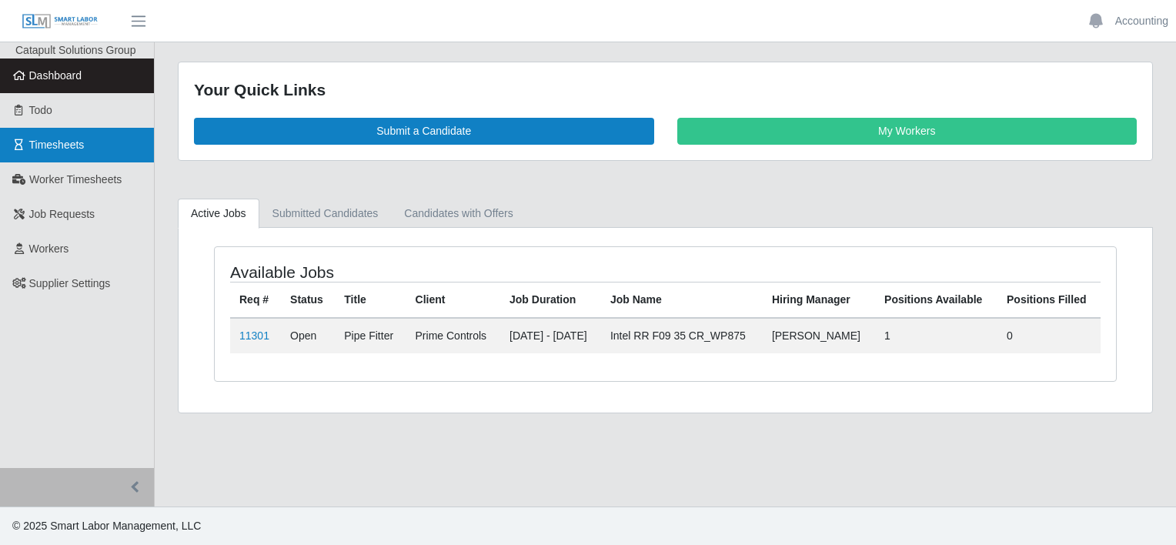 This screenshot has height=545, width=1176. What do you see at coordinates (1049, 299) in the screenshot?
I see `th: Positions Filled` at bounding box center [1049, 299].